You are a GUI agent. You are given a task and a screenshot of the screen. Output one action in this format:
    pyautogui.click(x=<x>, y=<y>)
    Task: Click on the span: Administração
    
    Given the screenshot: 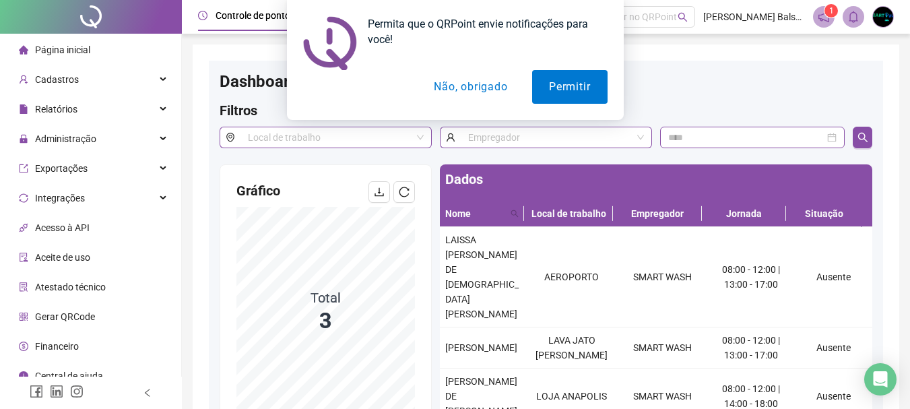 What is the action you would take?
    pyautogui.click(x=65, y=139)
    